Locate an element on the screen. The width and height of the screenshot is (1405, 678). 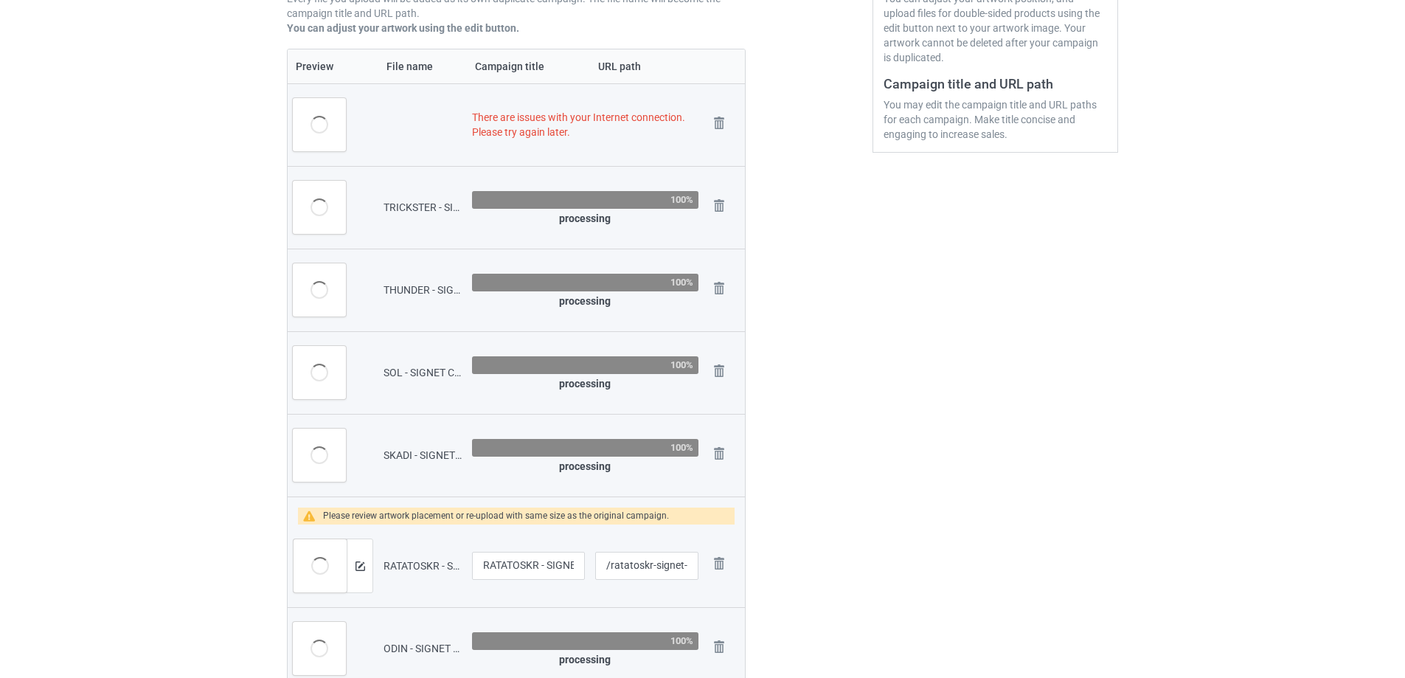
img: svg+xml;base64,PD94bWwgdmVyc2lvbj0iMS4wIiBlbmNvZGluZz0iVVRGLTgiPz4KPHN2ZyB3aWR0aD0iMTRweCIgaGVpZ2... is located at coordinates (360, 566).